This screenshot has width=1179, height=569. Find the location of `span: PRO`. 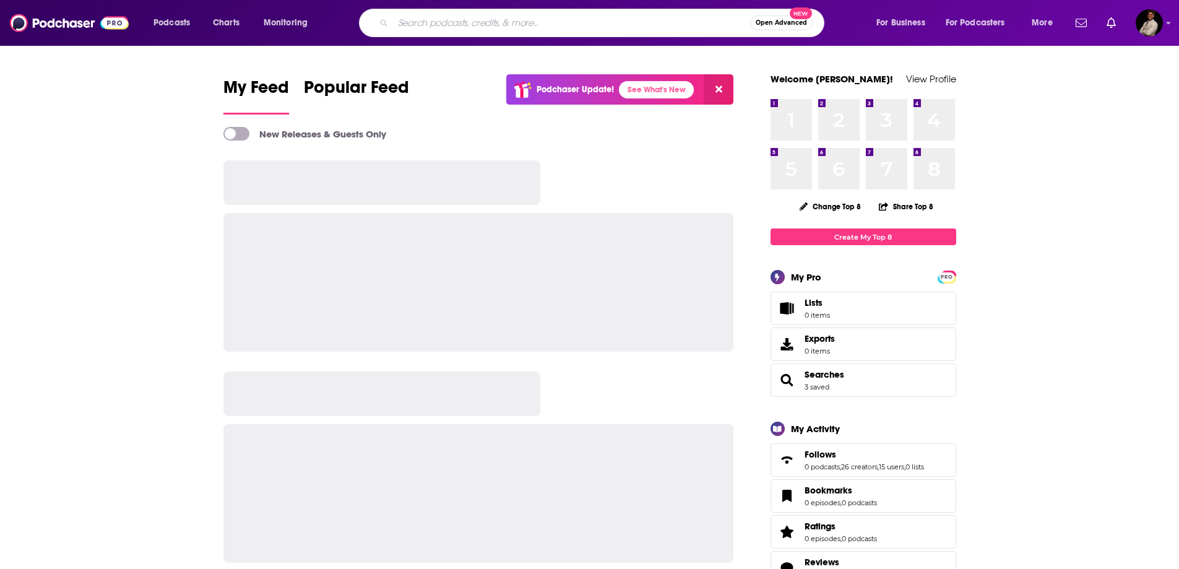

span: PRO is located at coordinates (947, 277).